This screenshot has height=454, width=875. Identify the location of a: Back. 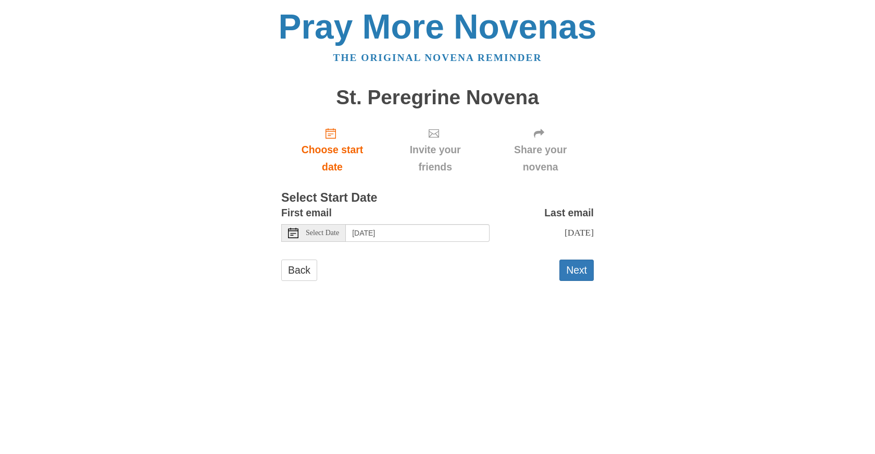
(299, 270).